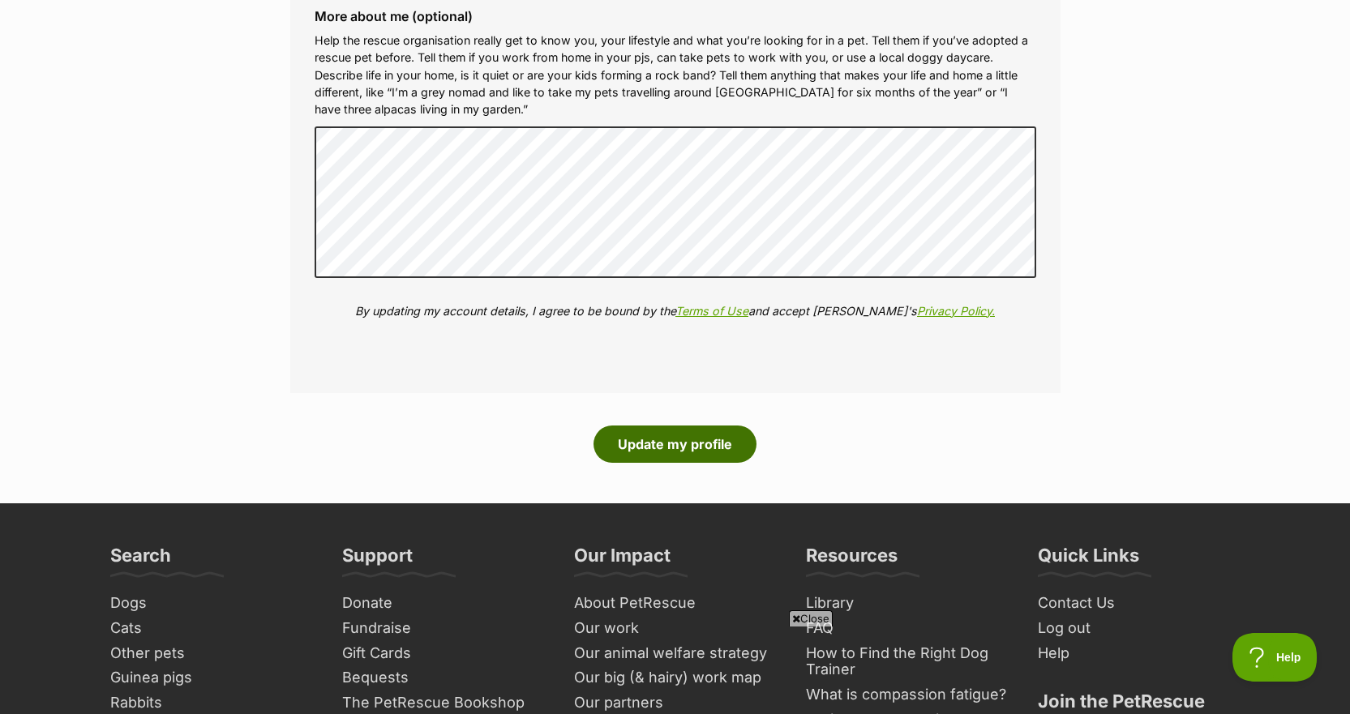  What do you see at coordinates (851, 560) in the screenshot?
I see `h3: Resources` at bounding box center [851, 560].